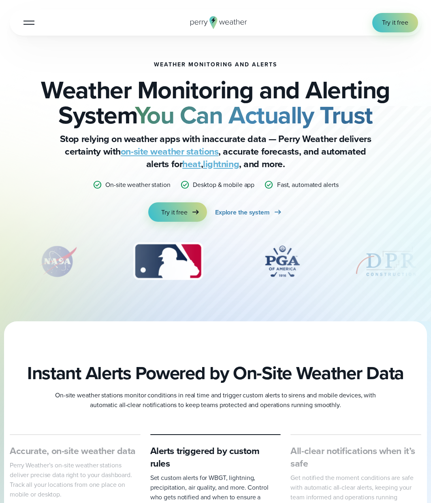  What do you see at coordinates (221, 164) in the screenshot?
I see `a: lightning` at bounding box center [221, 164].